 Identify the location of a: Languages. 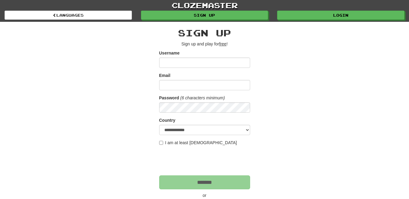
(68, 15).